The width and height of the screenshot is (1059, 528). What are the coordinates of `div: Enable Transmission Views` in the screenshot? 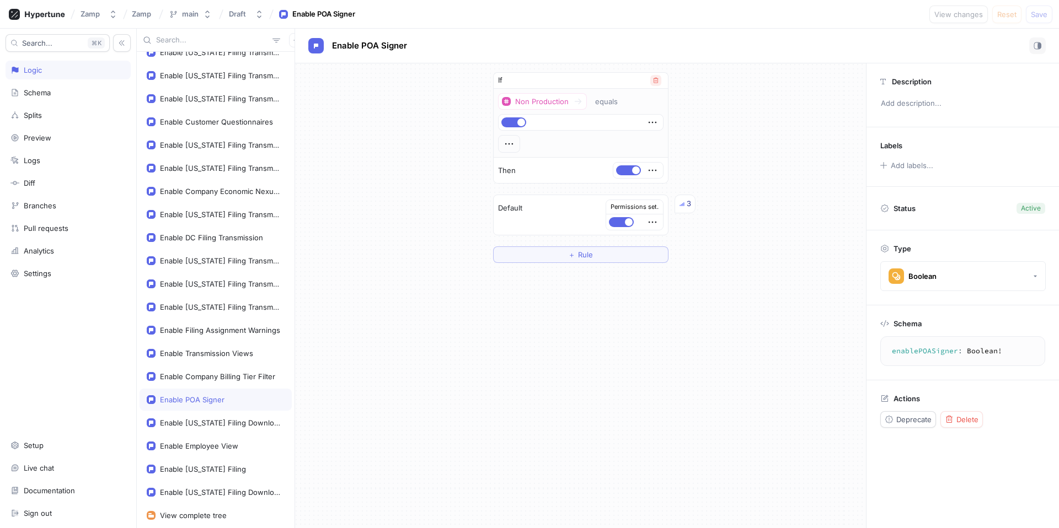 It's located at (206, 353).